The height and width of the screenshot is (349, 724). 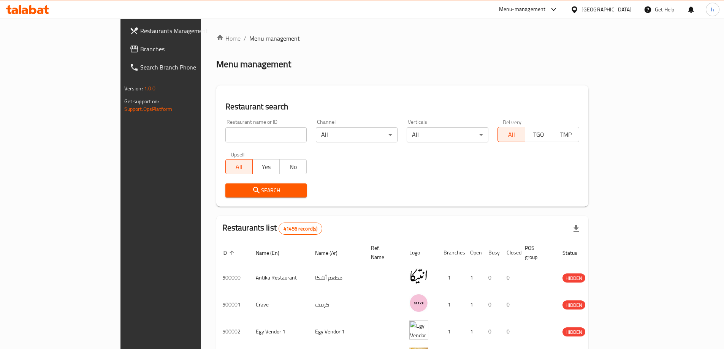 I want to click on span: h, so click(x=713, y=10).